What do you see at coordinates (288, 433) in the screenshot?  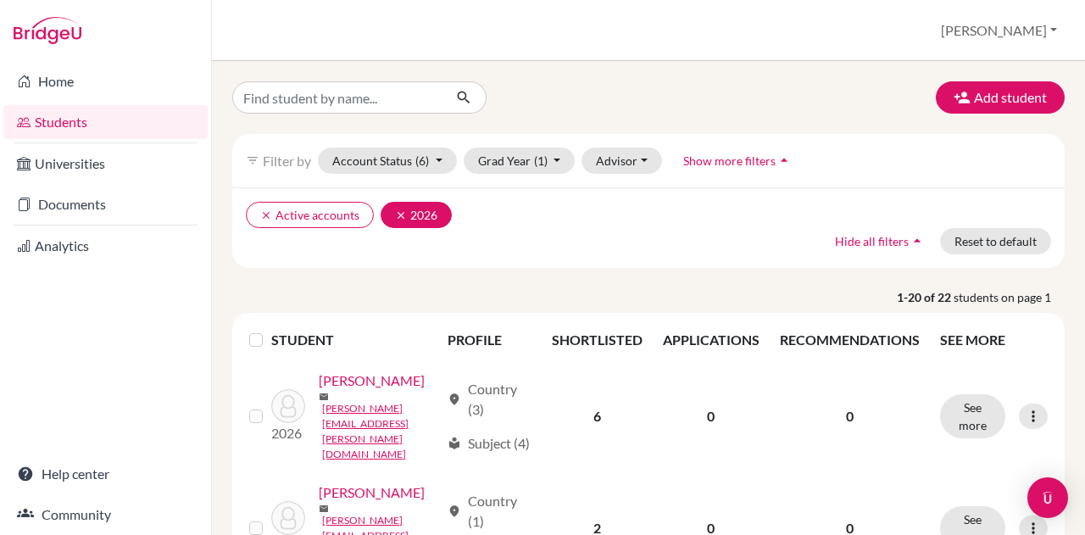 I see `p: 2026` at bounding box center [288, 433].